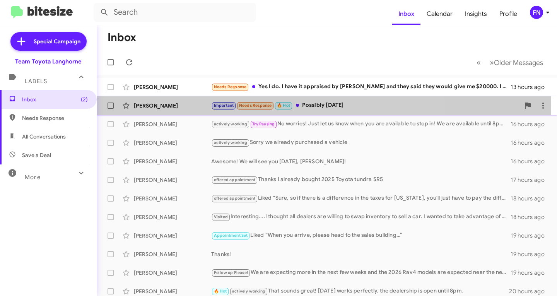 The width and height of the screenshot is (557, 296). What do you see at coordinates (36, 81) in the screenshot?
I see `span: Labels` at bounding box center [36, 81].